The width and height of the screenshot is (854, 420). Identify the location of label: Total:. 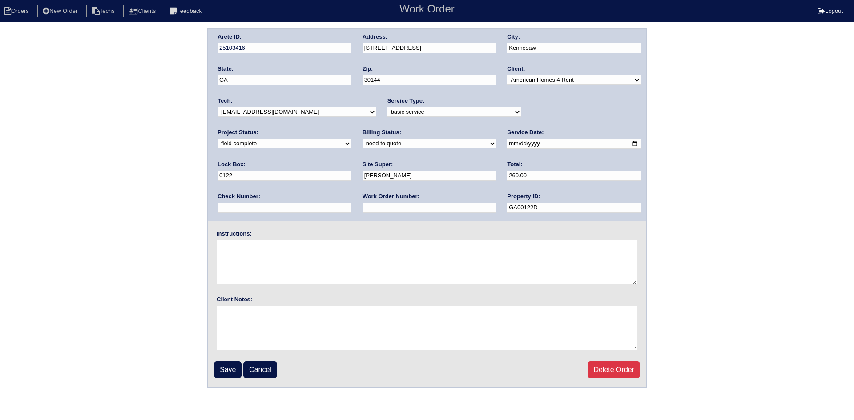
(515, 165).